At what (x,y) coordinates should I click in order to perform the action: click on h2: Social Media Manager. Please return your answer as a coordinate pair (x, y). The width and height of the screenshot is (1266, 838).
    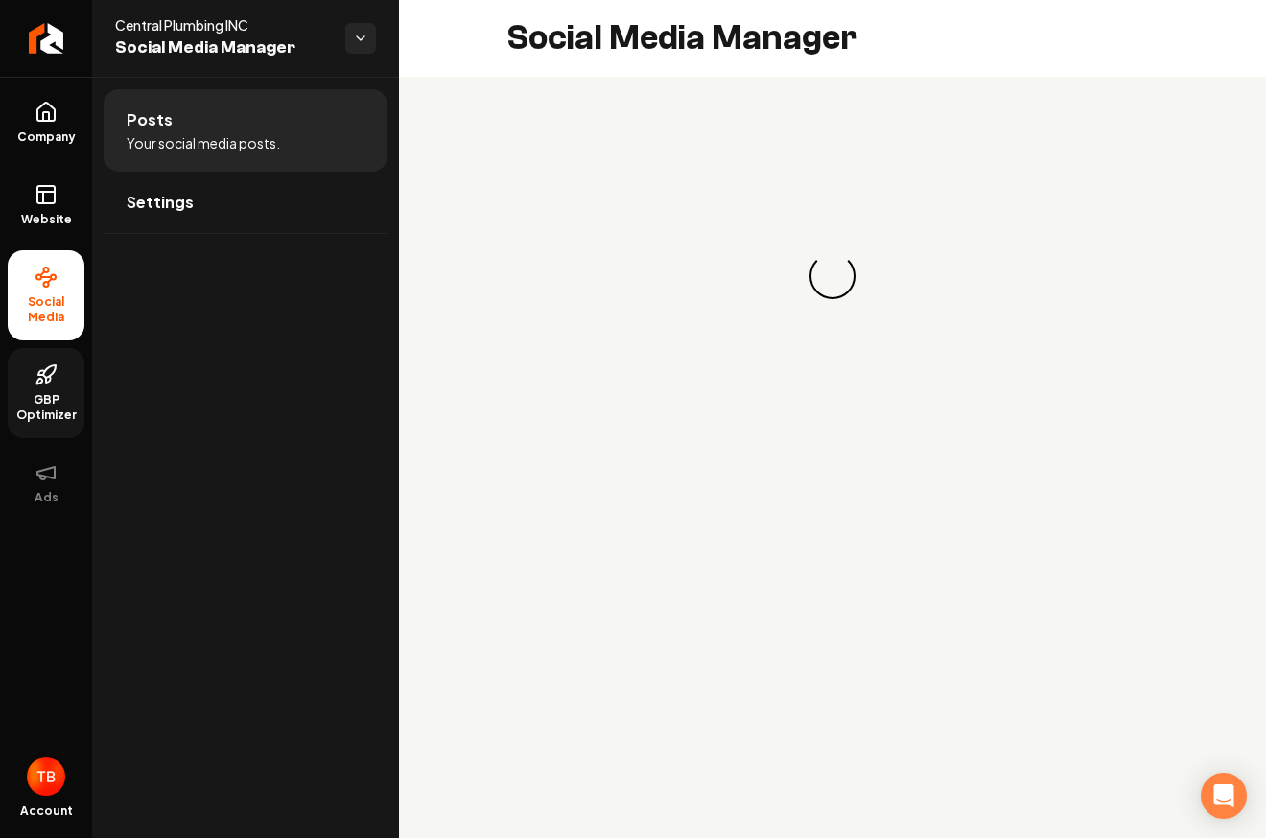
    Looking at the image, I should click on (682, 38).